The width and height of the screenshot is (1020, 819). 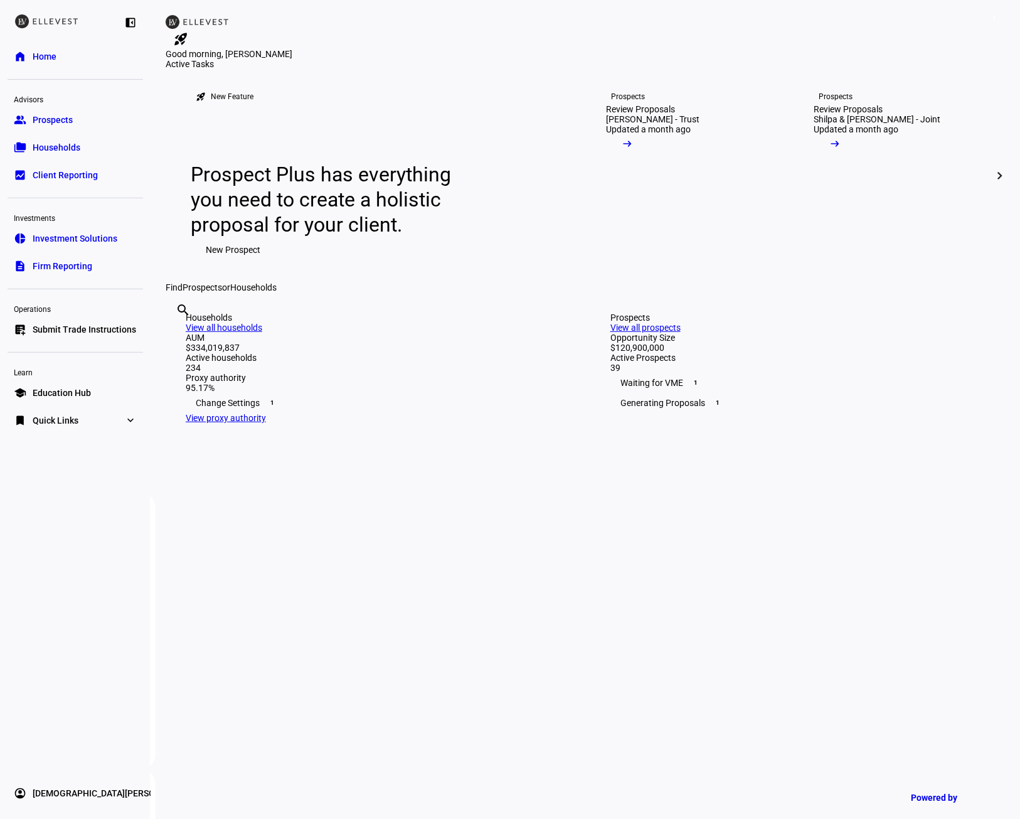 I want to click on div: Proxy authority, so click(x=373, y=378).